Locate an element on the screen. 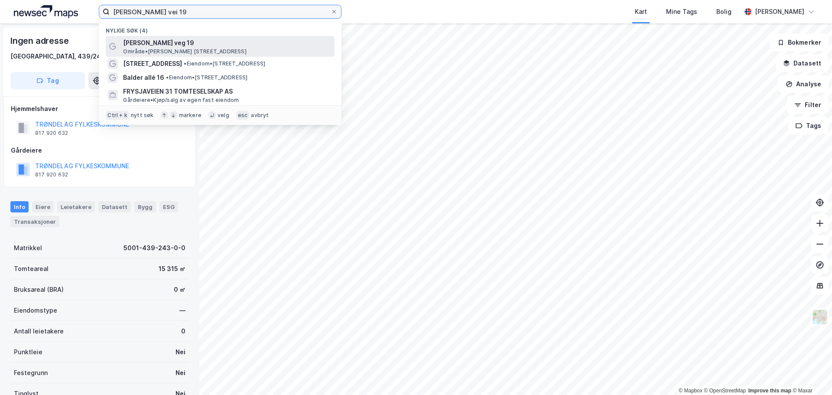  div: Mine Tags is located at coordinates (681, 12).